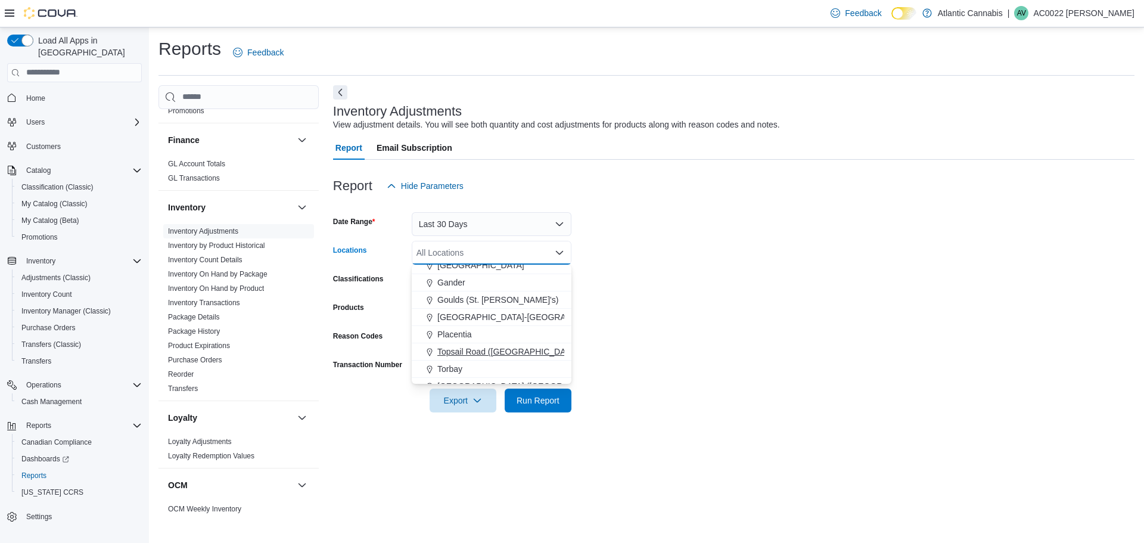 The width and height of the screenshot is (1144, 543). What do you see at coordinates (216, 288) in the screenshot?
I see `a: Inventory On Hand by Product` at bounding box center [216, 288].